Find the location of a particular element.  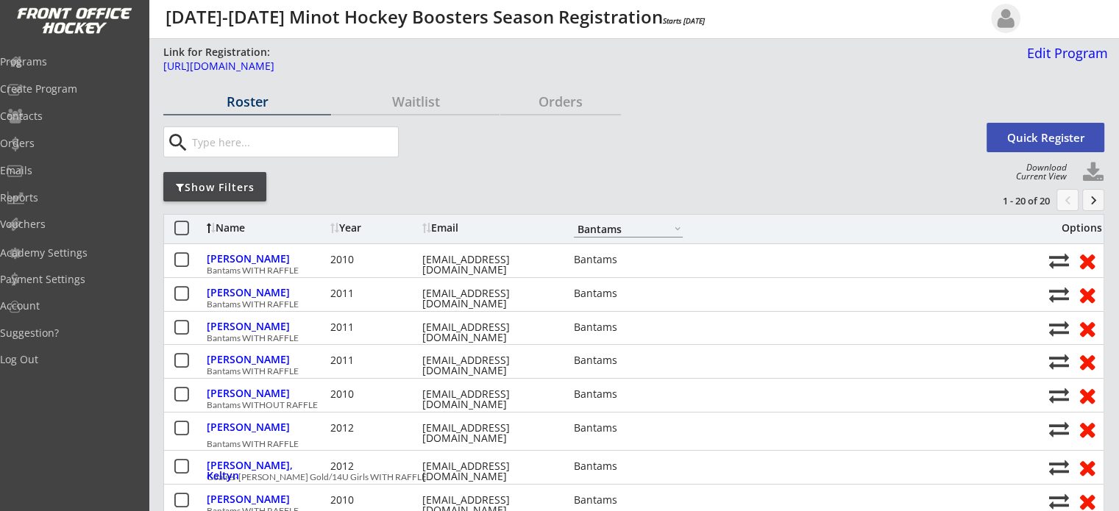

a: Edit Program is located at coordinates (1065, 59).